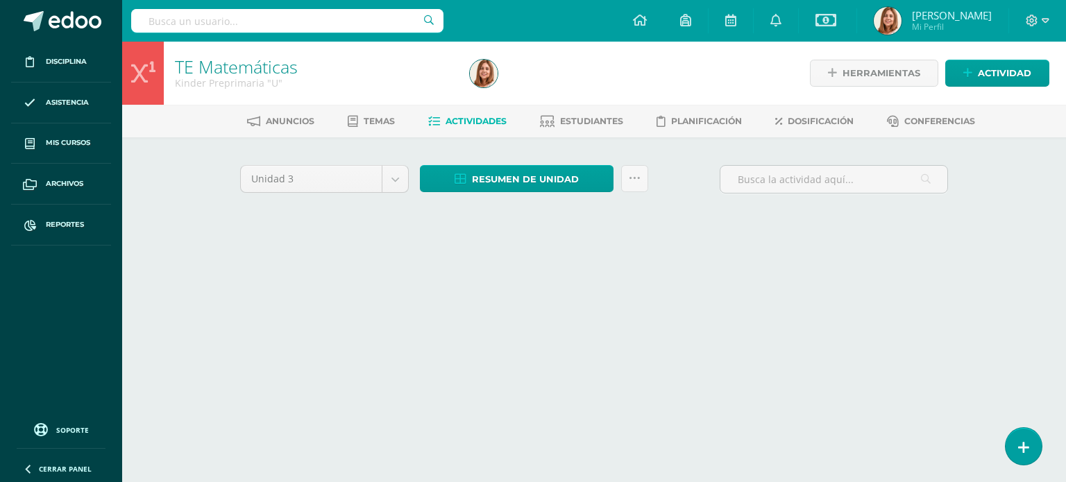  I want to click on span: Disciplina, so click(66, 62).